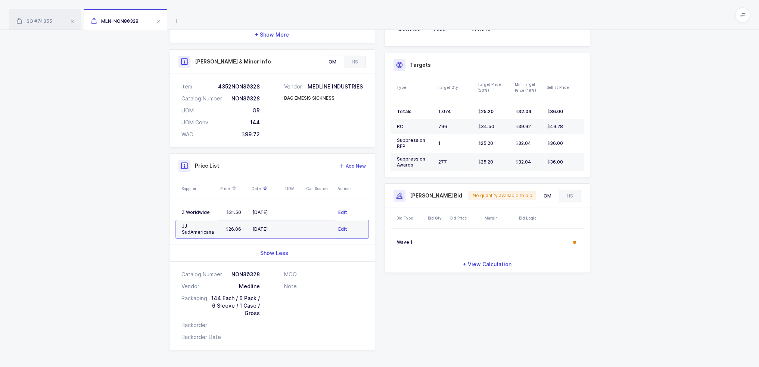 The width and height of the screenshot is (759, 367). What do you see at coordinates (502, 196) in the screenshot?
I see `span: No quantity available to bid` at bounding box center [502, 196].